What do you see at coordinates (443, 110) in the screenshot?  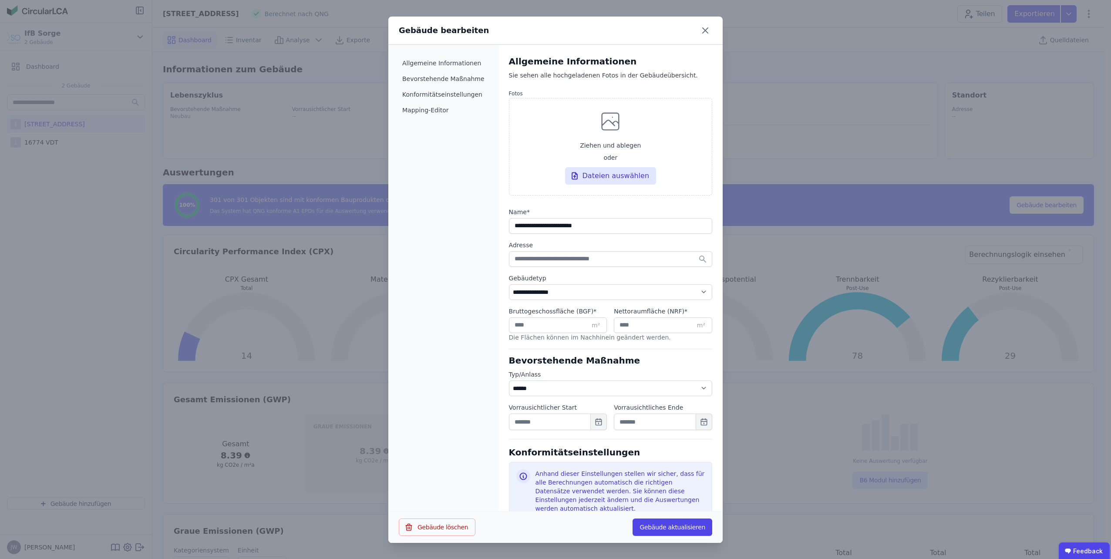 I see `li: Mapping-Editor` at bounding box center [443, 110].